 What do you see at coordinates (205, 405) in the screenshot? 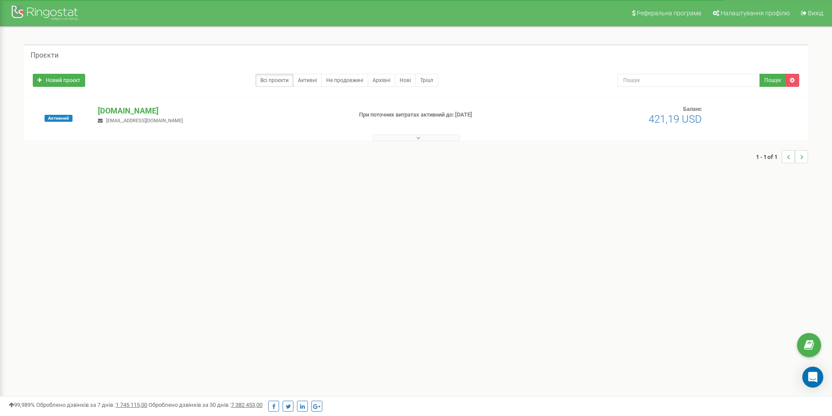
I see `span: Оброблено дзвінків за 30 днів :` at bounding box center [205, 405].